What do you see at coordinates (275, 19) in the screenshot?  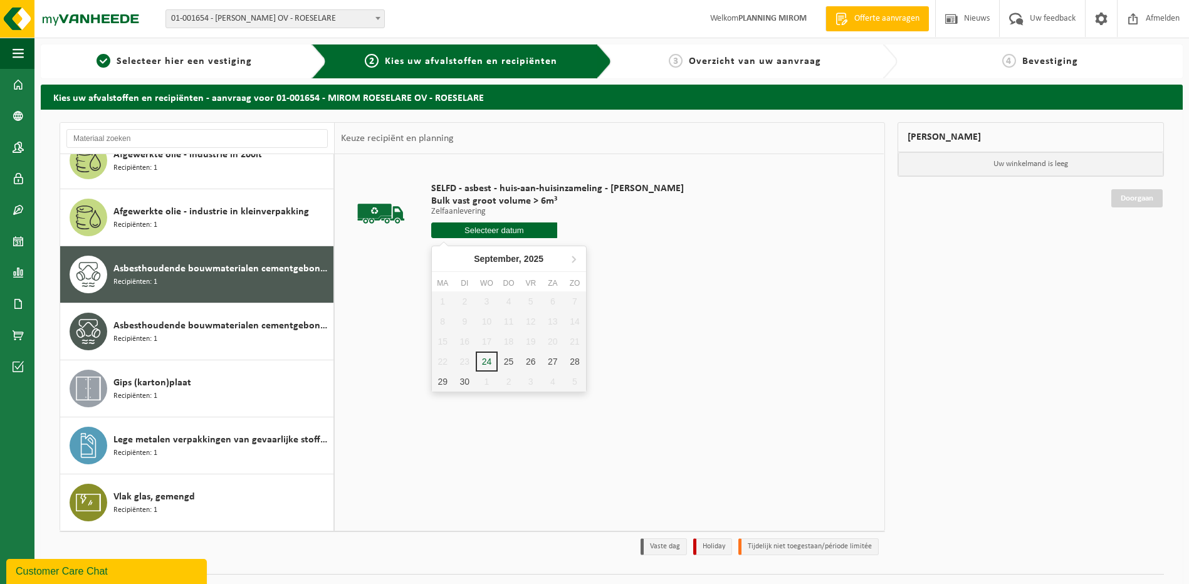 I see `span: 01-001654 - MIROM ROESELARE OV - ROESELARE` at bounding box center [275, 19].